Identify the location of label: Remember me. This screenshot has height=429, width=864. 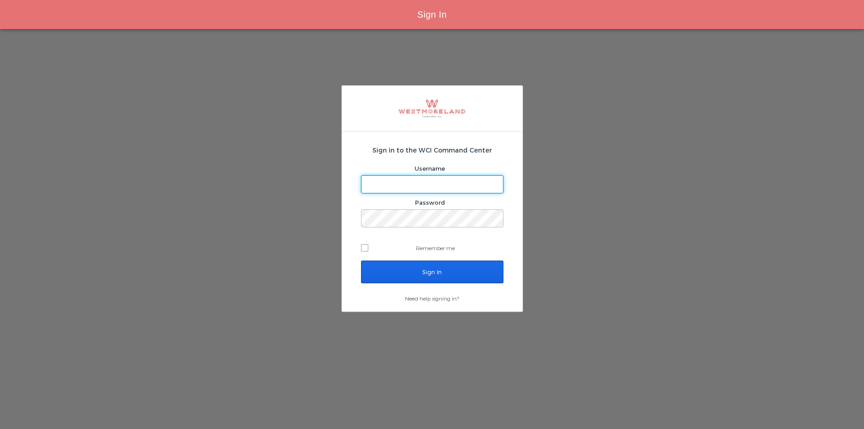
(432, 248).